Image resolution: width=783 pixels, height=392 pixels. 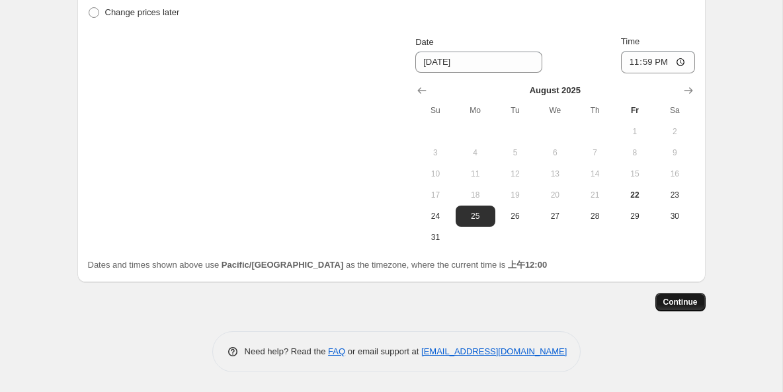 I want to click on th: Thursday, so click(x=594, y=110).